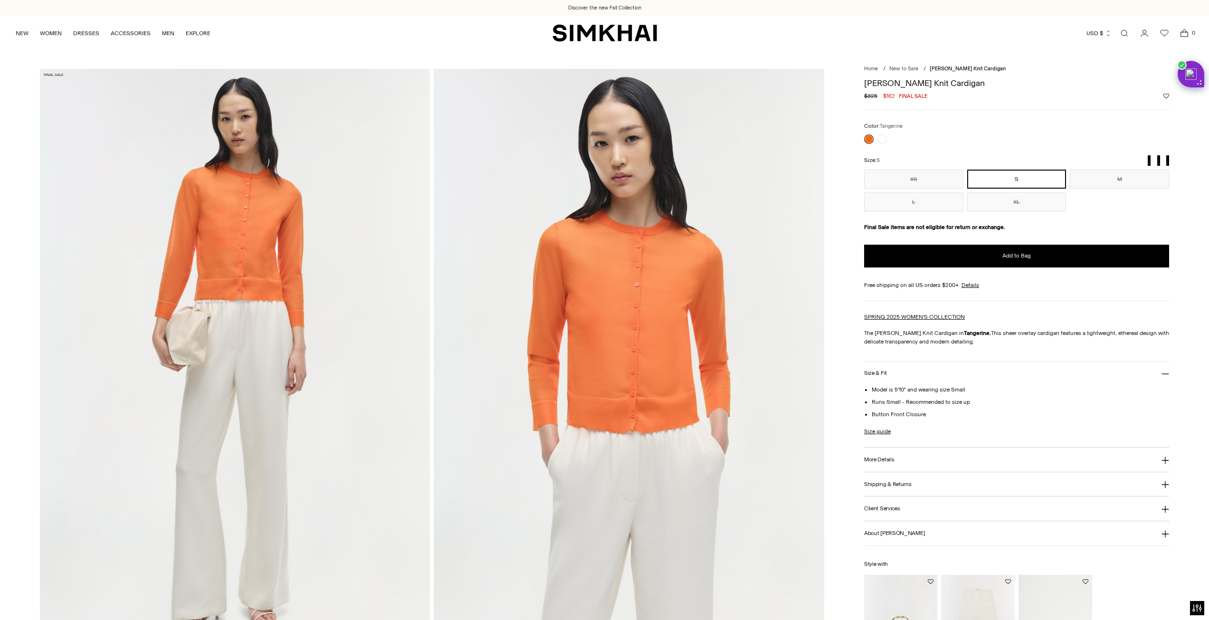 The image size is (1209, 620). What do you see at coordinates (935, 227) in the screenshot?
I see `strong: Final Sale items are not eligible for return or exchange.` at bounding box center [935, 227].